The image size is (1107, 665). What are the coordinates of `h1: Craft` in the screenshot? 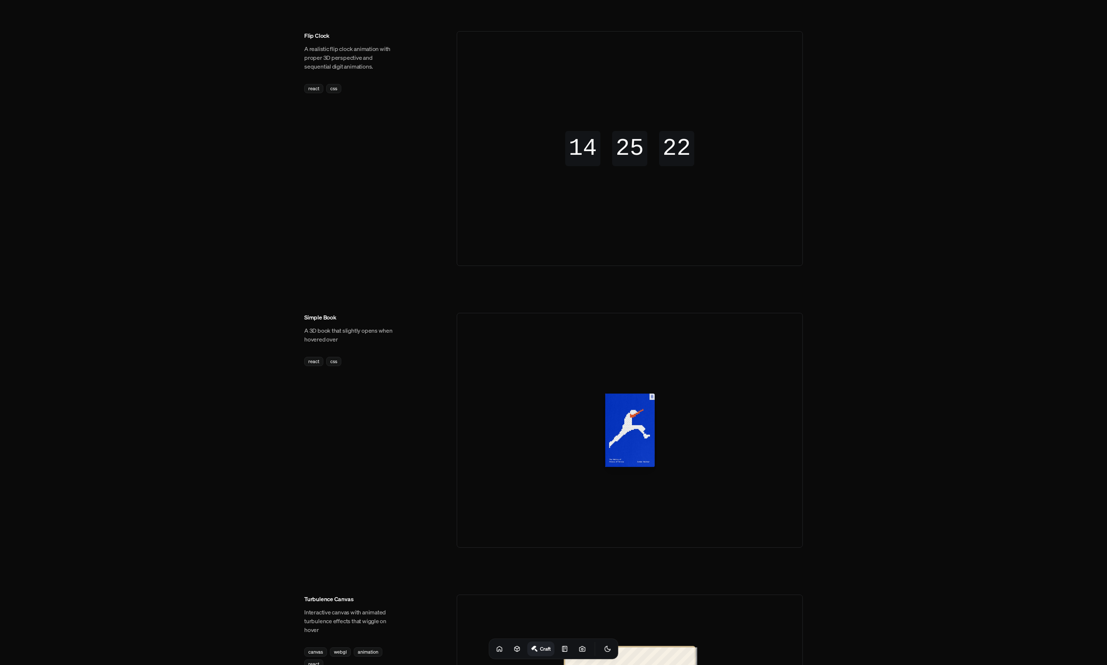 It's located at (545, 648).